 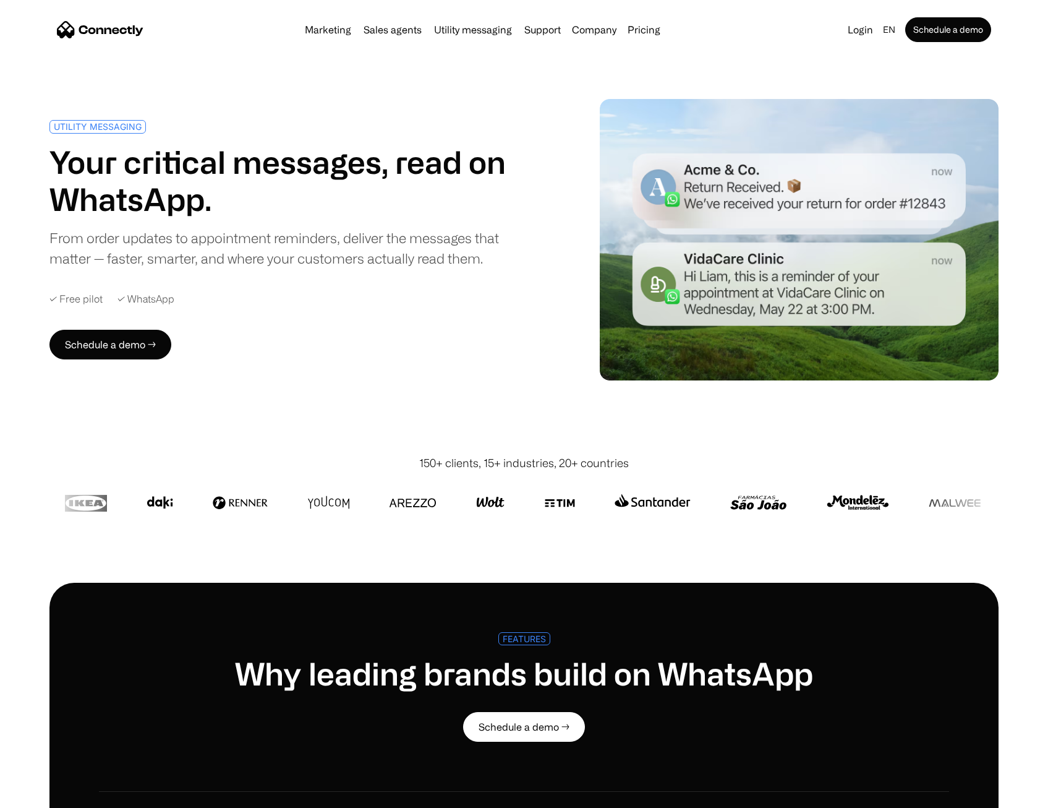 What do you see at coordinates (146, 299) in the screenshot?
I see `div: ✓ WhatsApp` at bounding box center [146, 299].